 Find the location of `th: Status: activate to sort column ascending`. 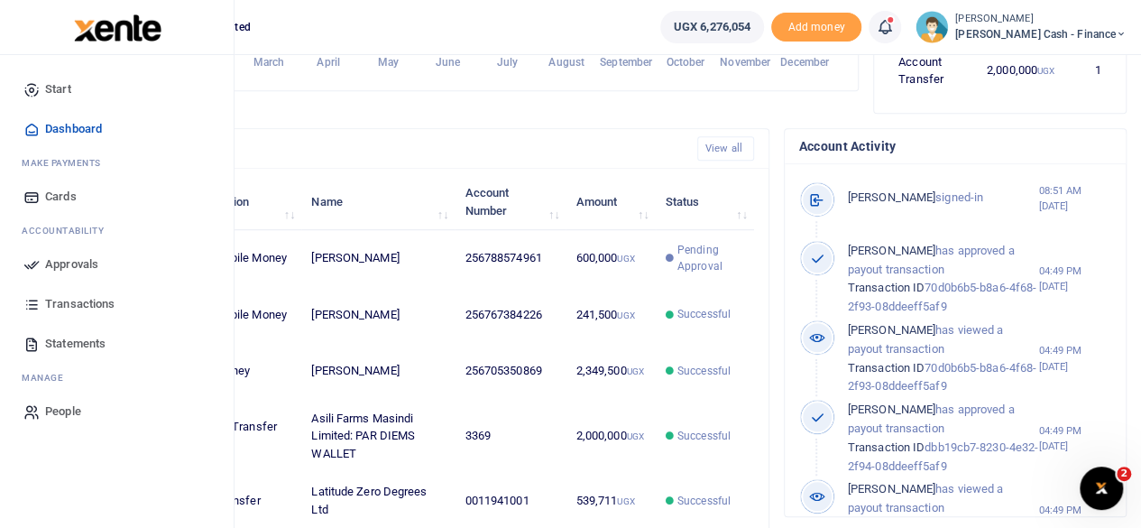

th: Status: activate to sort column ascending is located at coordinates (705, 202).